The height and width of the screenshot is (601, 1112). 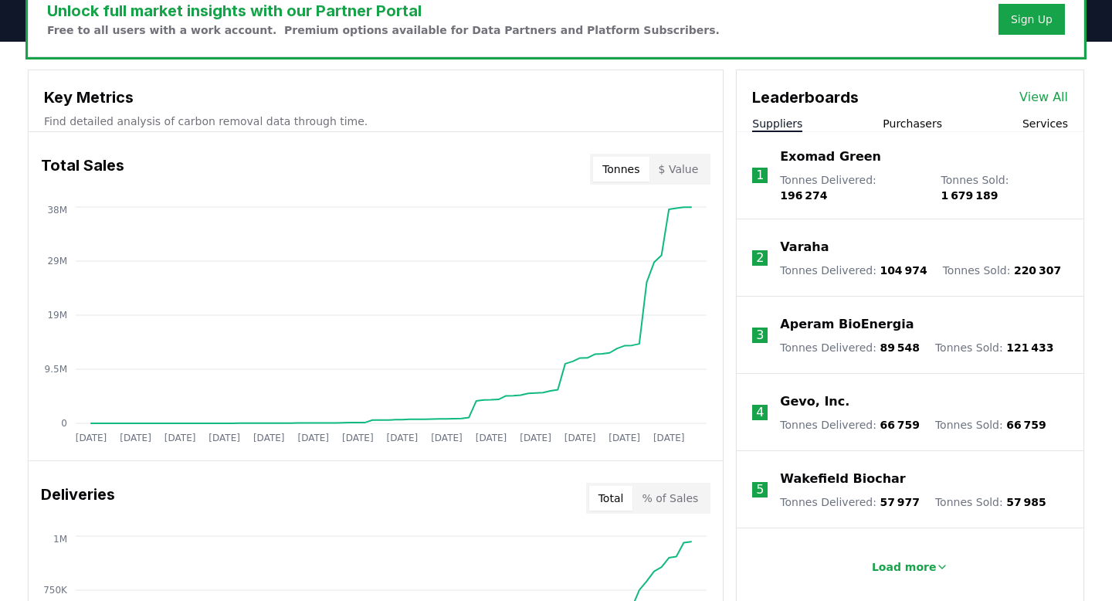 I want to click on p: Load more, so click(x=905, y=567).